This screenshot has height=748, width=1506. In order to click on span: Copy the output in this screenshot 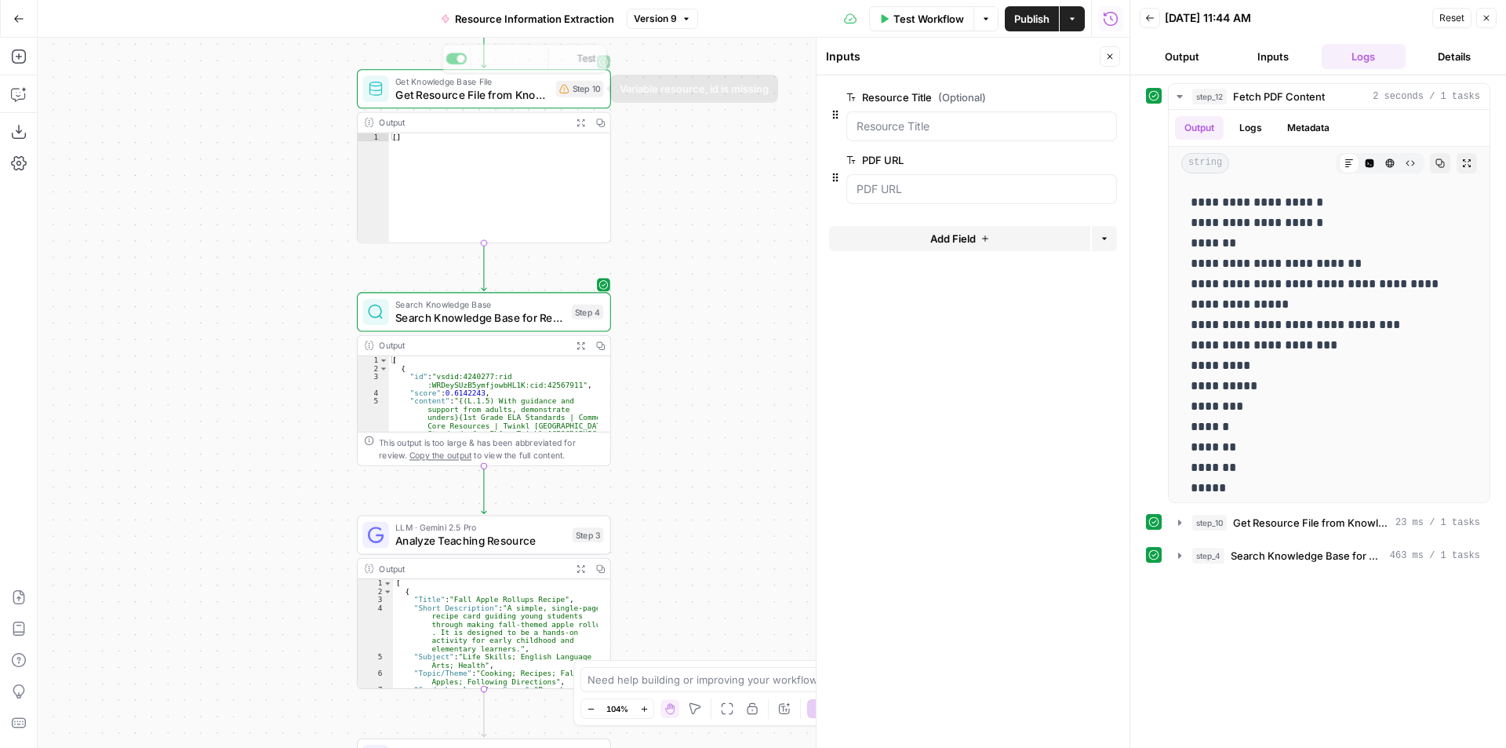, I will do `click(440, 455)`.